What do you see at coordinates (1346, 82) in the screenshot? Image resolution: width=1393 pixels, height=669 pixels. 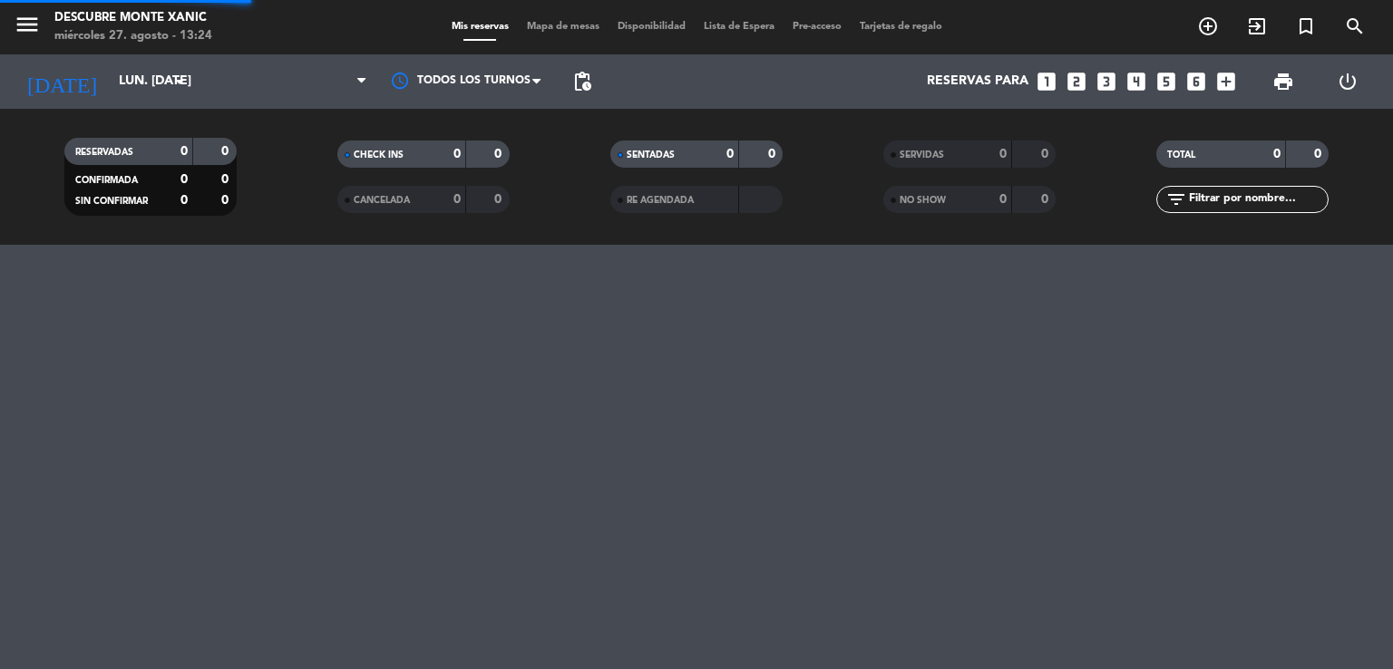 I see `div: LOG OUT` at bounding box center [1346, 82].